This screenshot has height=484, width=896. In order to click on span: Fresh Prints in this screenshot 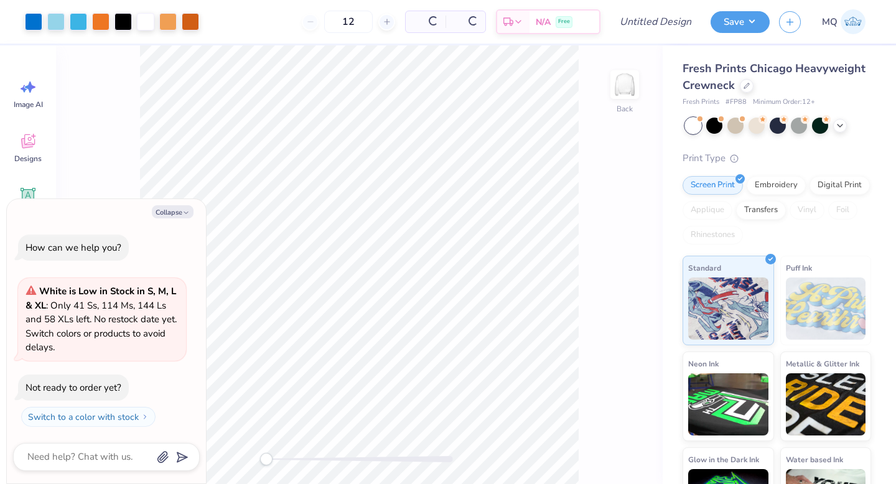, I will do `click(700, 102)`.